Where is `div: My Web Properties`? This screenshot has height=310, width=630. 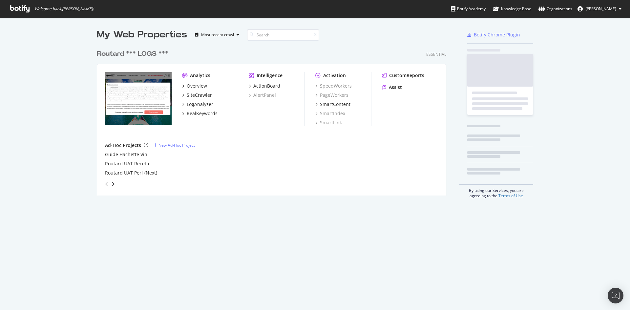
div: My Web Properties is located at coordinates (142, 35).